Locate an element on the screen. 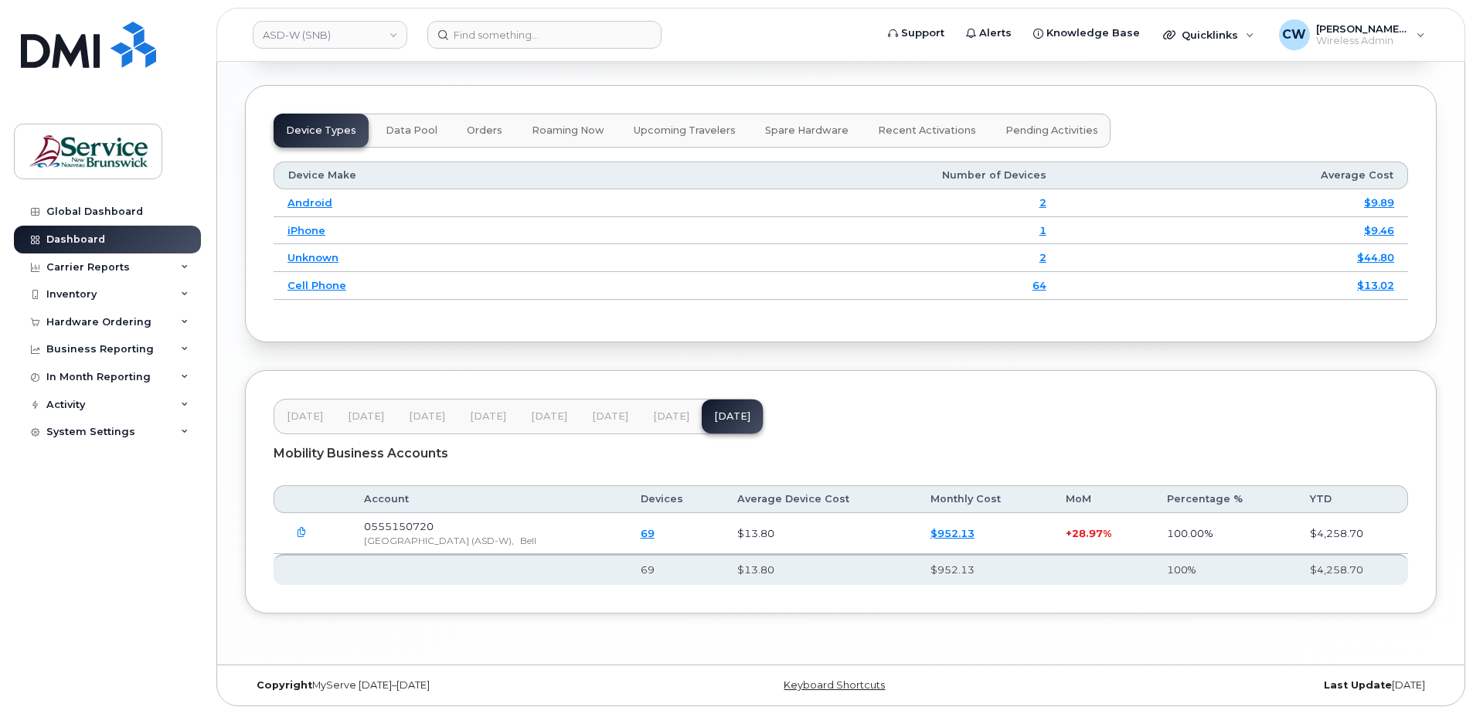 The width and height of the screenshot is (1473, 714). a: Keyboard Shortcuts is located at coordinates (834, 685).